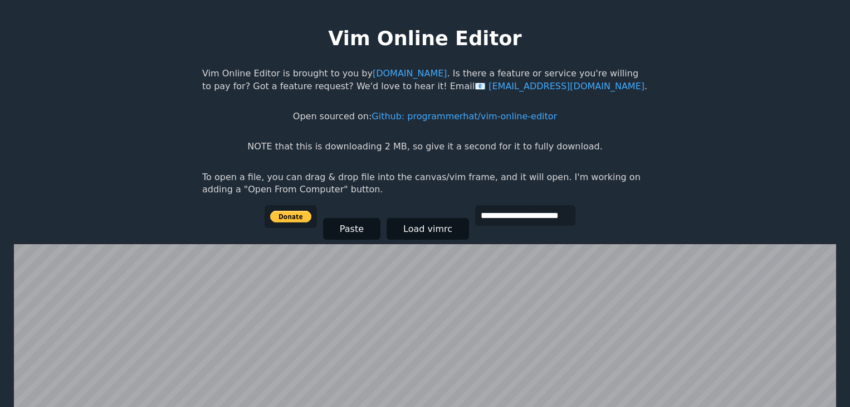 This screenshot has height=407, width=850. I want to click on button: Load vimrc, so click(428, 228).